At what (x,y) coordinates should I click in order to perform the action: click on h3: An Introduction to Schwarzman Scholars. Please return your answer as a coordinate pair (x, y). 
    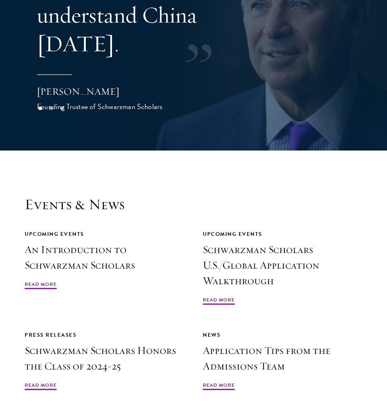
    Looking at the image, I should click on (104, 258).